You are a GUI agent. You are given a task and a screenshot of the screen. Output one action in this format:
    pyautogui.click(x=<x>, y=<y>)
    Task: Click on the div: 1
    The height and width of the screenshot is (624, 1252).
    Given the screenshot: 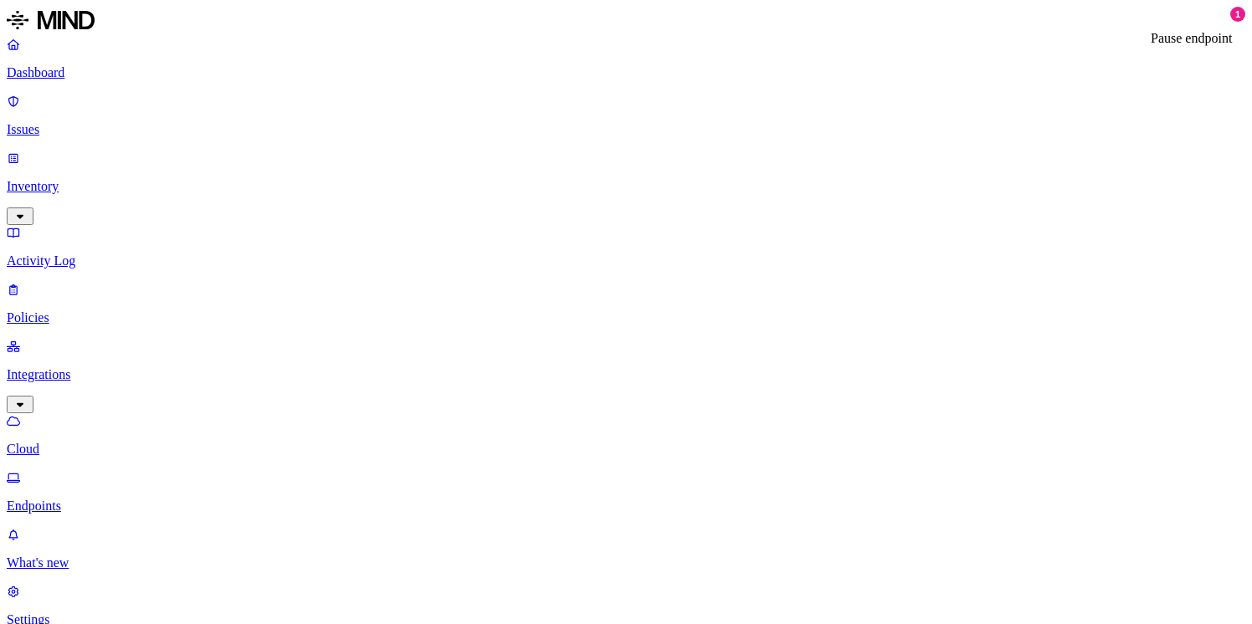 What is the action you would take?
    pyautogui.click(x=1238, y=14)
    